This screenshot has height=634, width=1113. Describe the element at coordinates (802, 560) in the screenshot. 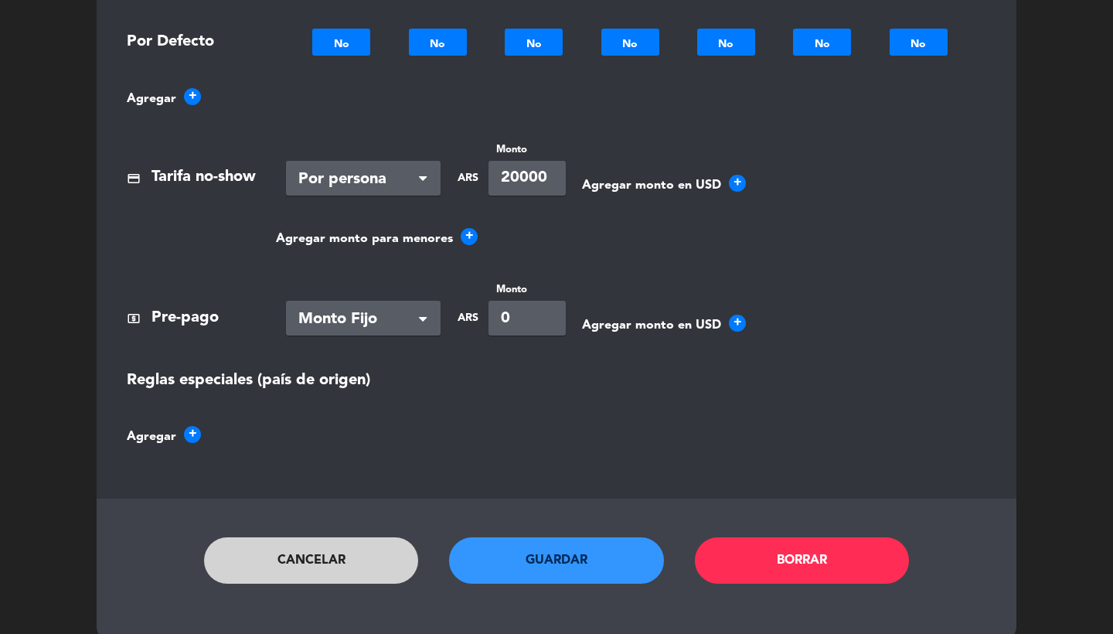

I see `button: Borrar` at that location.